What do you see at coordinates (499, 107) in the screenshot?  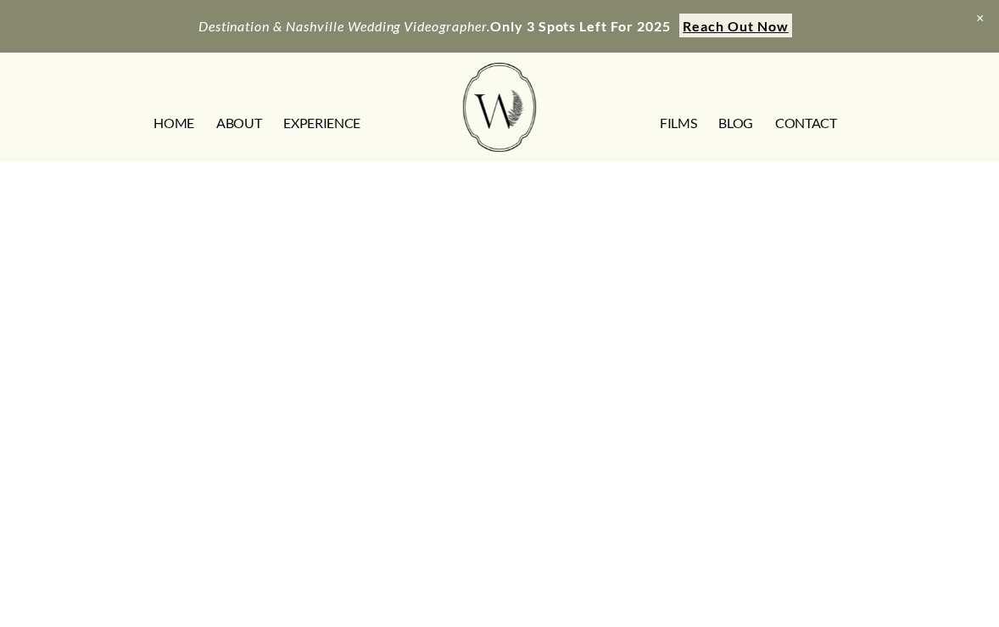 I see `img: Wild Fern Weddings` at bounding box center [499, 107].